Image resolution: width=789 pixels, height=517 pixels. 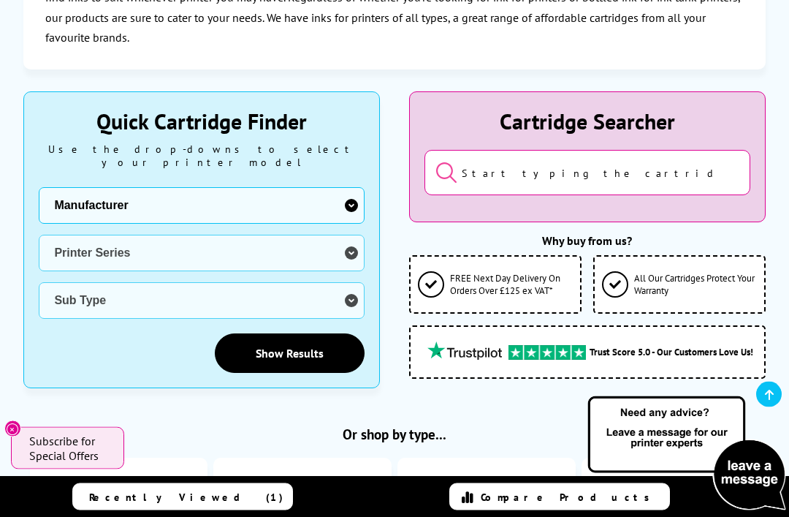 What do you see at coordinates (118, 480) in the screenshot?
I see `a: Brother Ink Cartridges` at bounding box center [118, 480].